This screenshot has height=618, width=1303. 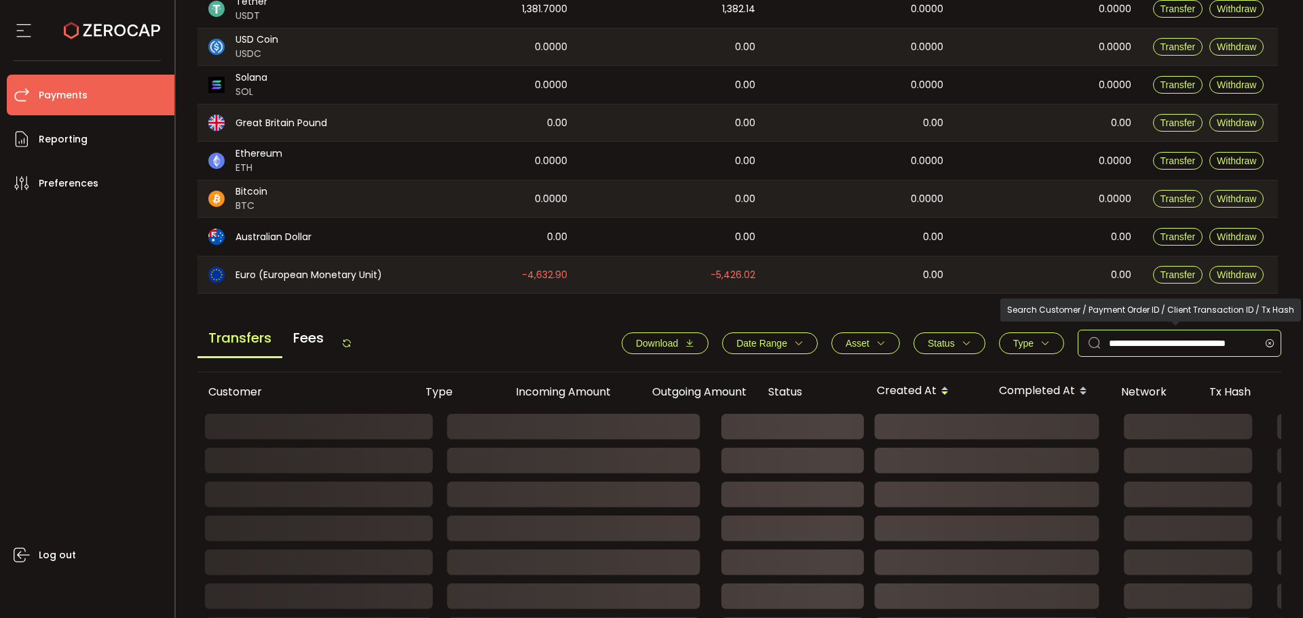 What do you see at coordinates (216, 237) in the screenshot?
I see `img: aud_portfolio.svg` at bounding box center [216, 237].